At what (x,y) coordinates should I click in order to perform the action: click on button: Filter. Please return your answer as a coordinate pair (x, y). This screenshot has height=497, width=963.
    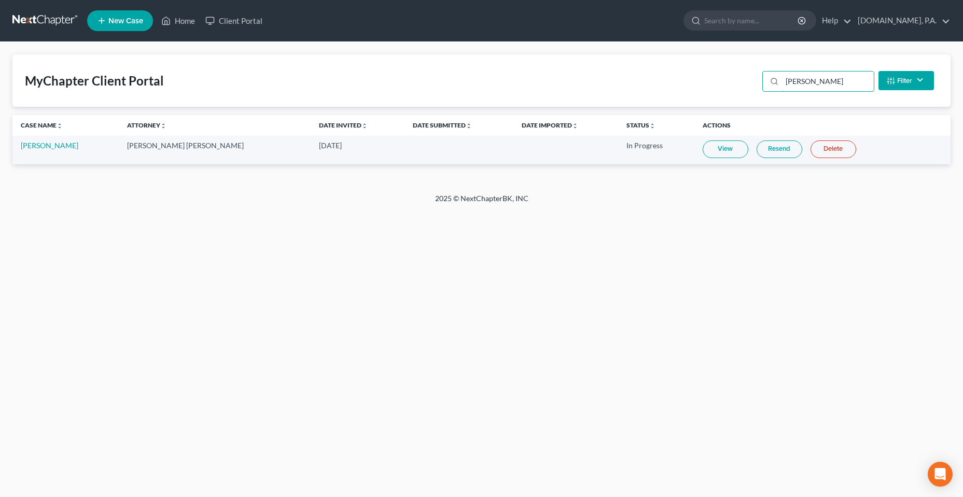
    Looking at the image, I should click on (906, 80).